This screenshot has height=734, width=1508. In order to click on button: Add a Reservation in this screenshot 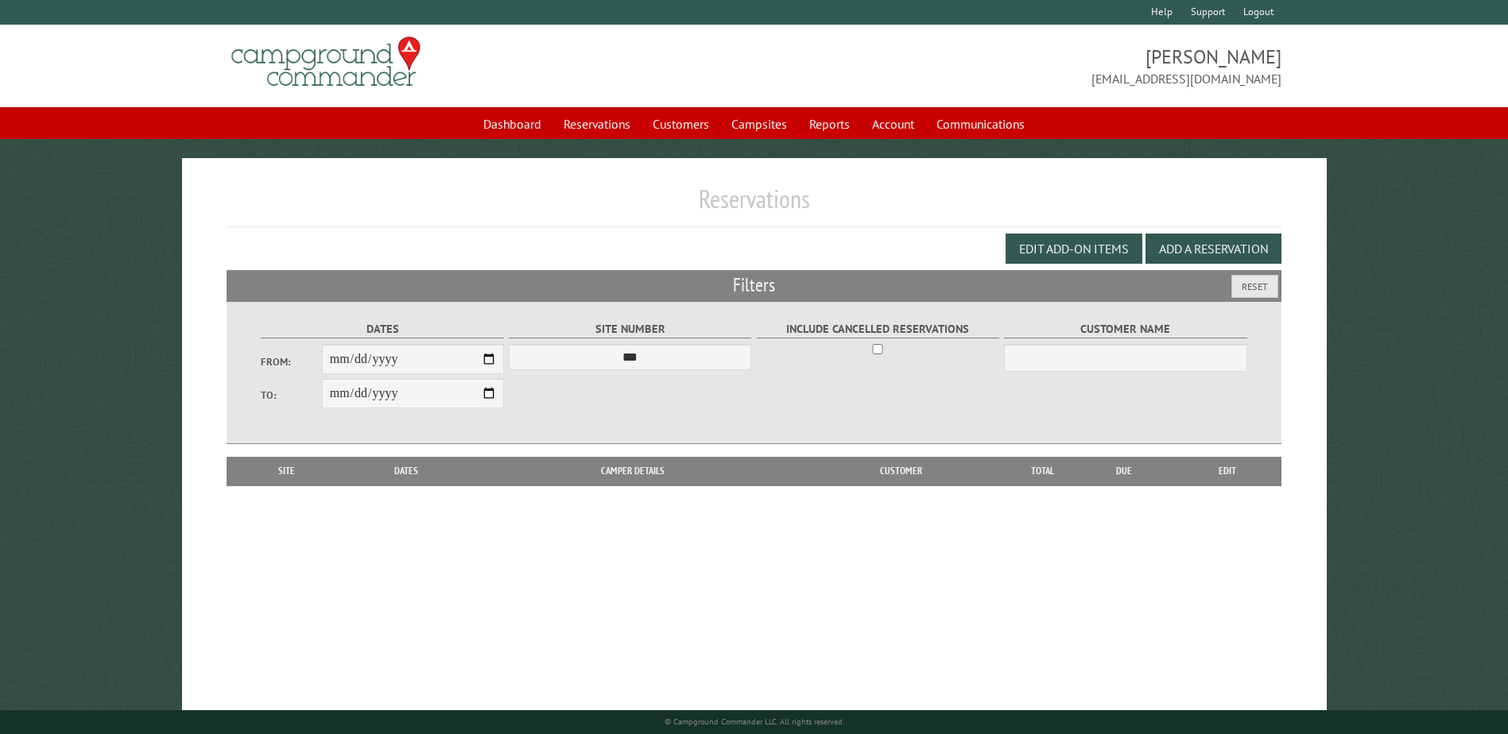, I will do `click(1213, 249)`.